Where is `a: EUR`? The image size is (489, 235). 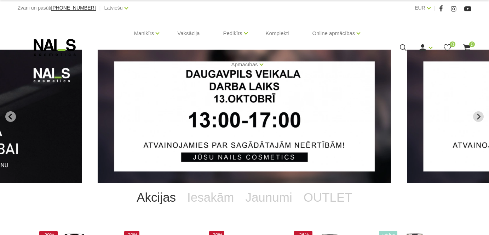 a: EUR is located at coordinates (420, 8).